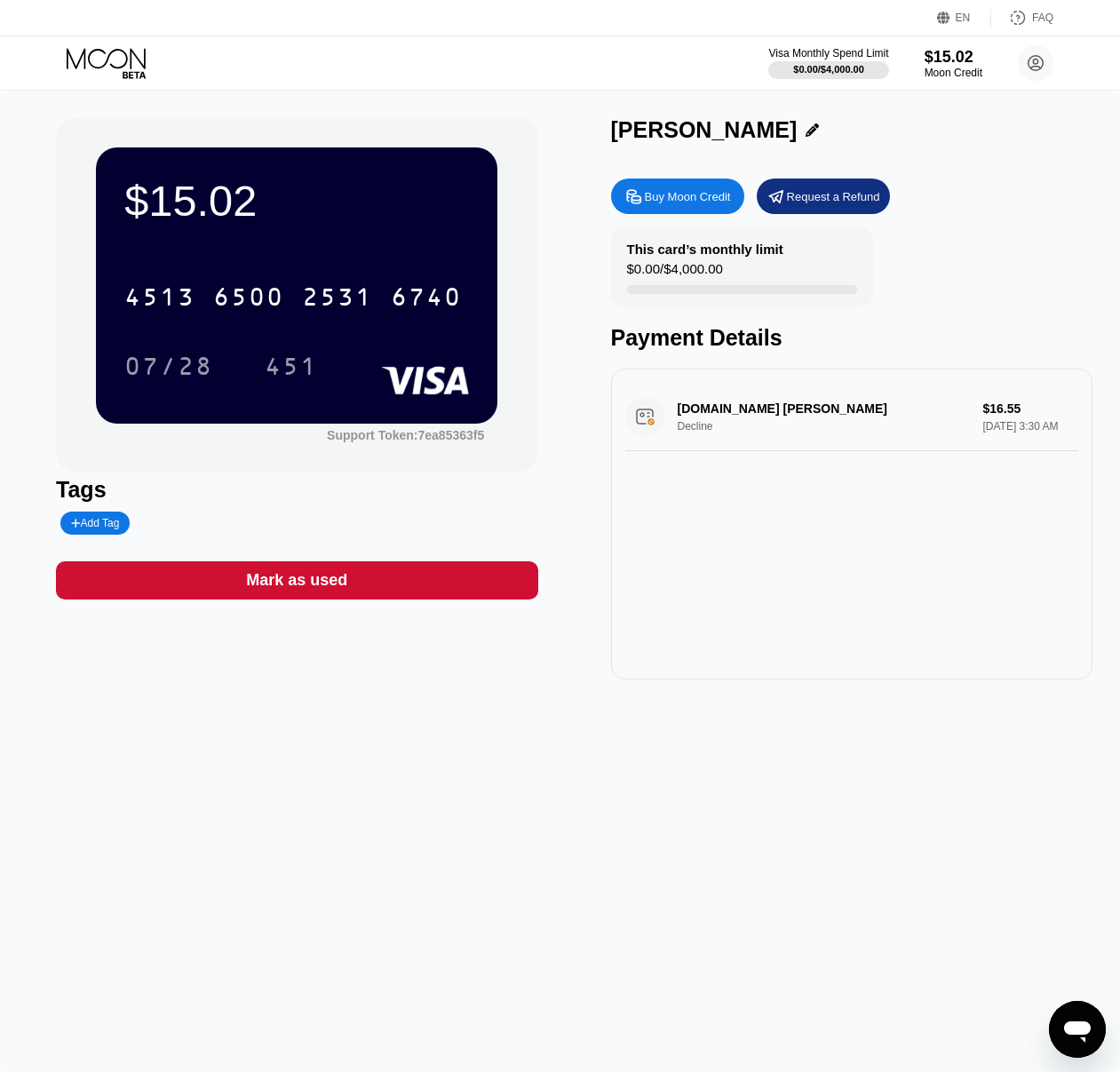 Image resolution: width=1120 pixels, height=1072 pixels. I want to click on div: 6740, so click(426, 299).